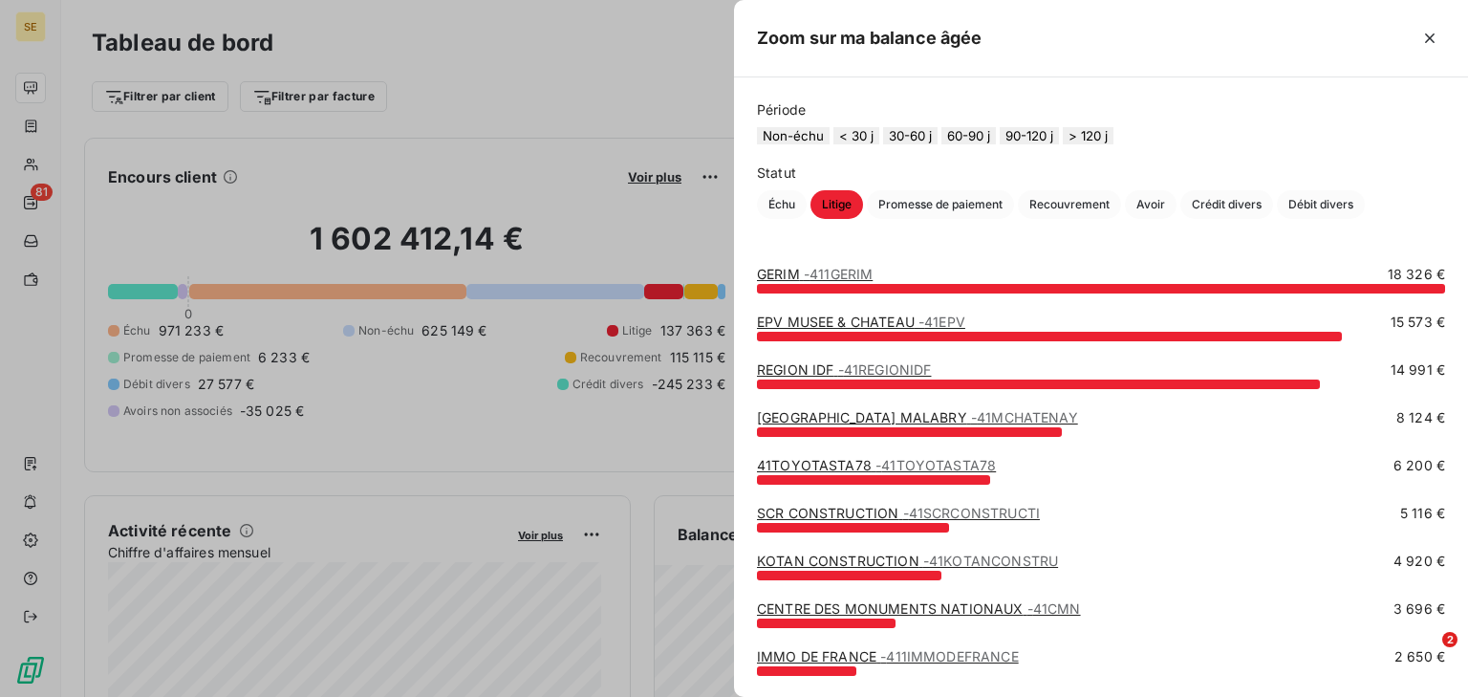  I want to click on button: Débit divers, so click(1321, 205).